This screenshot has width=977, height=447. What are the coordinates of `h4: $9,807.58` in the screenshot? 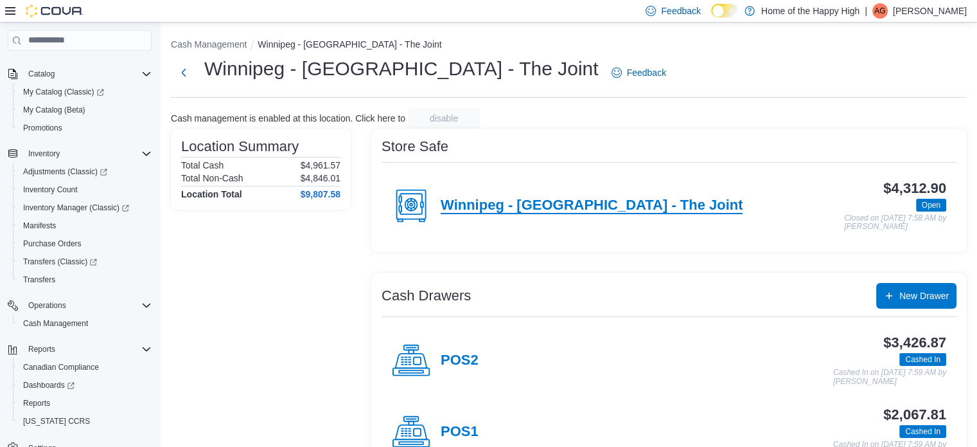 It's located at (321, 194).